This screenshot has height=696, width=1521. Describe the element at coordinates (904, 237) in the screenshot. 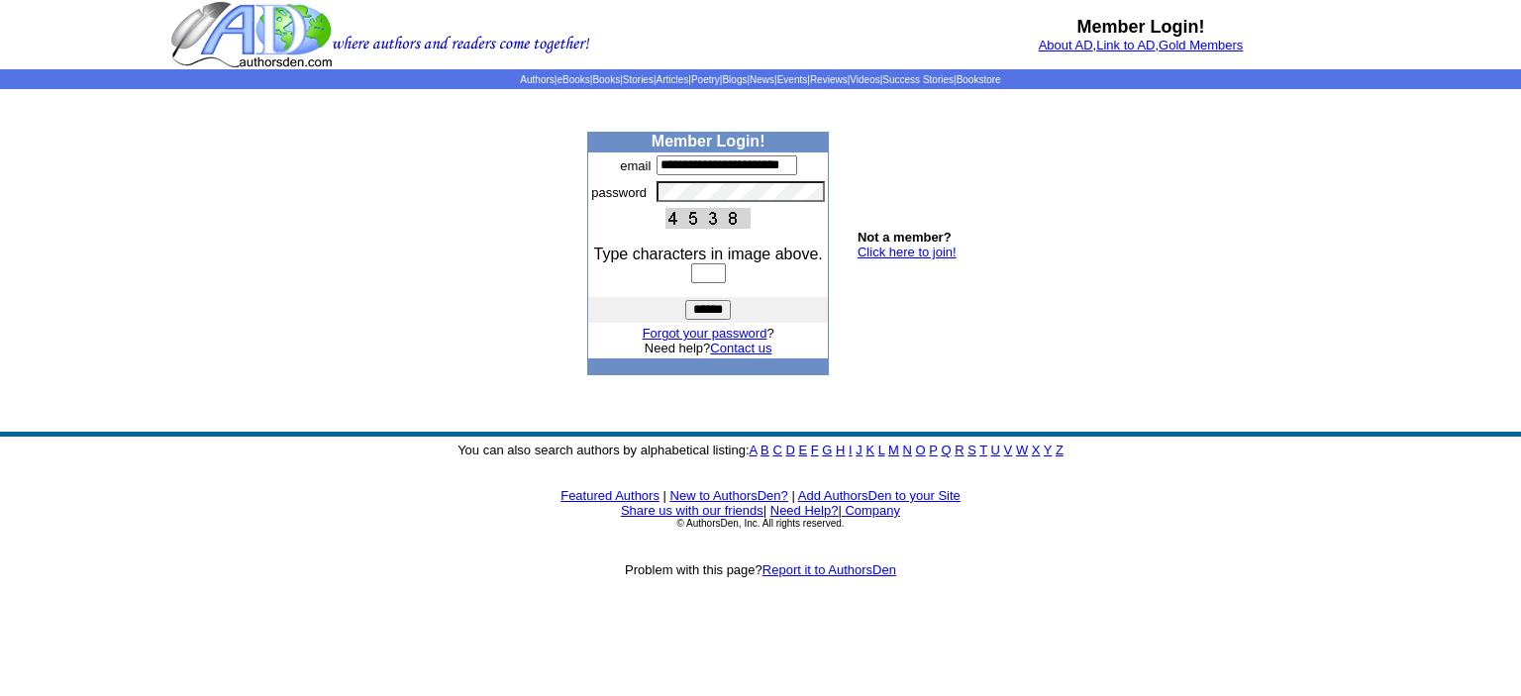

I see `b: Not a member?` at that location.